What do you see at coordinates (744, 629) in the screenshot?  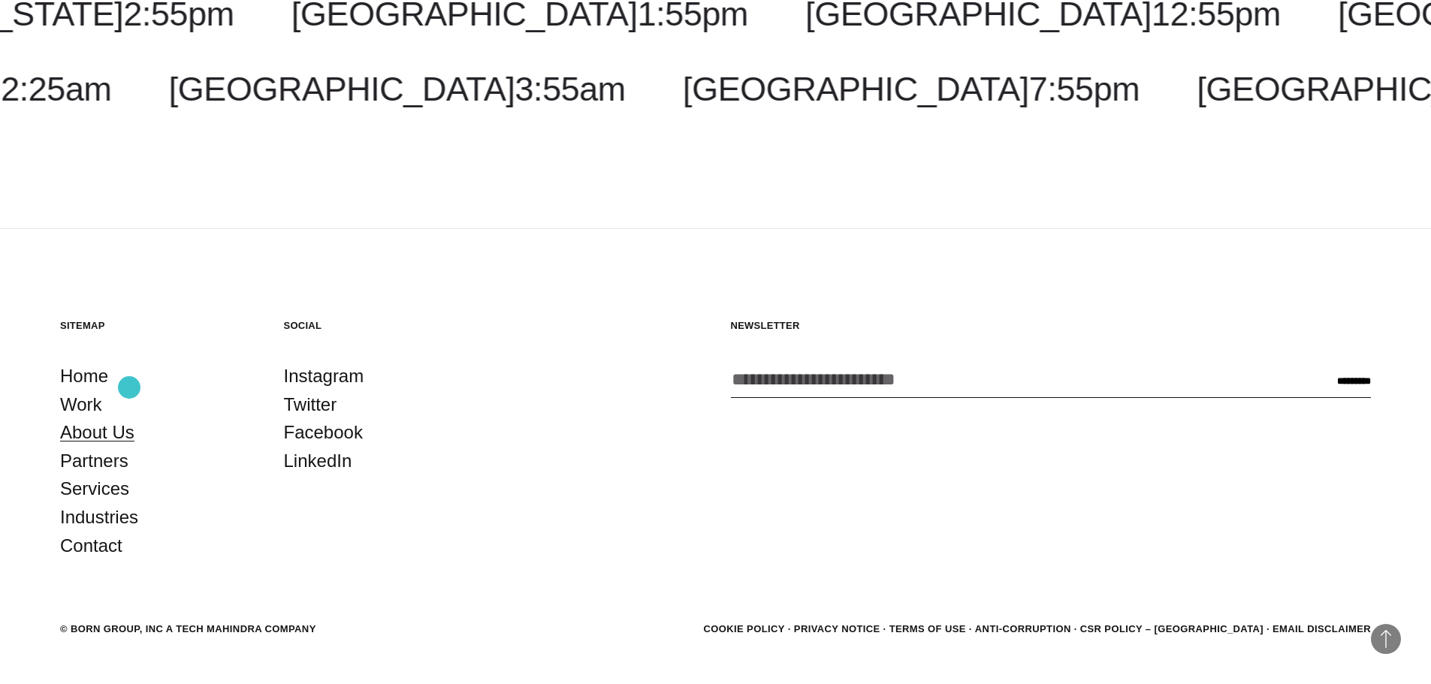 I see `a: Cookie Policy` at bounding box center [744, 629].